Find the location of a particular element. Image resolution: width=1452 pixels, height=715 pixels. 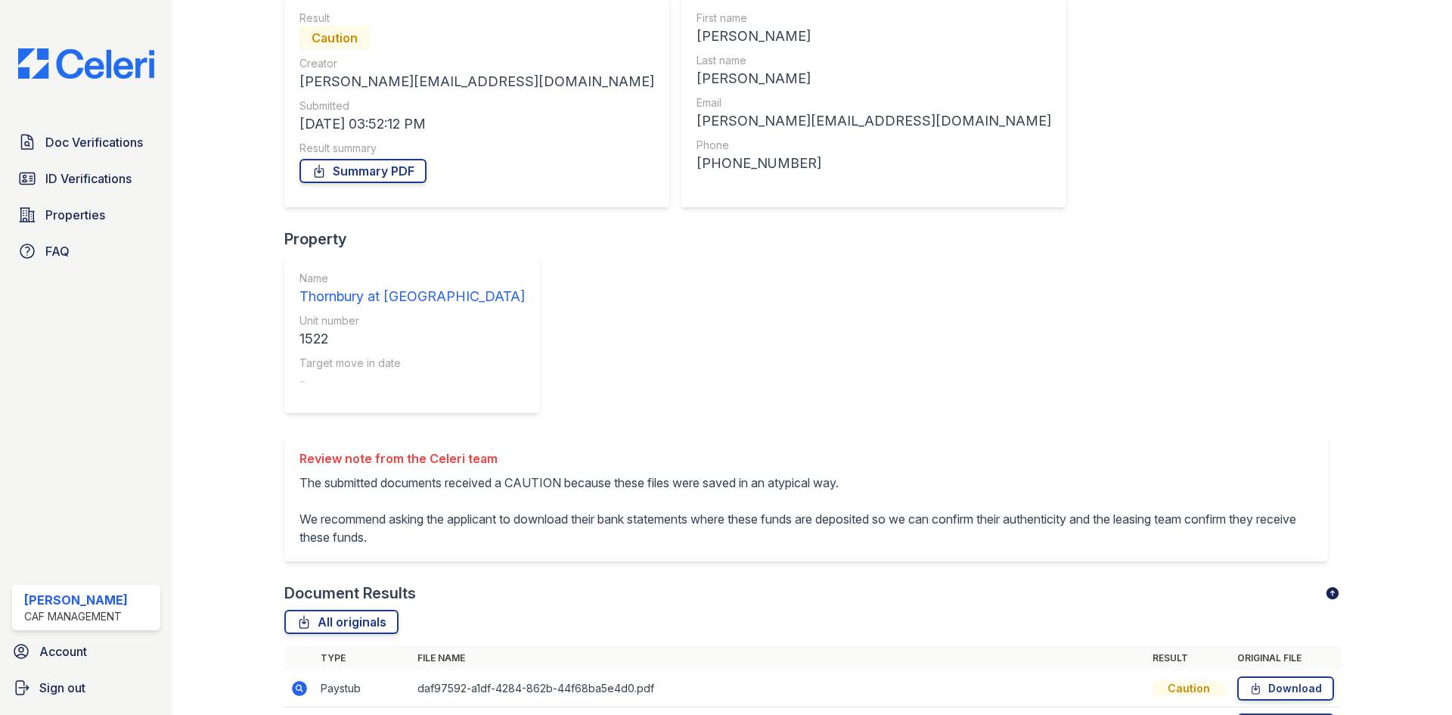

div: Phone is located at coordinates (874, 145).